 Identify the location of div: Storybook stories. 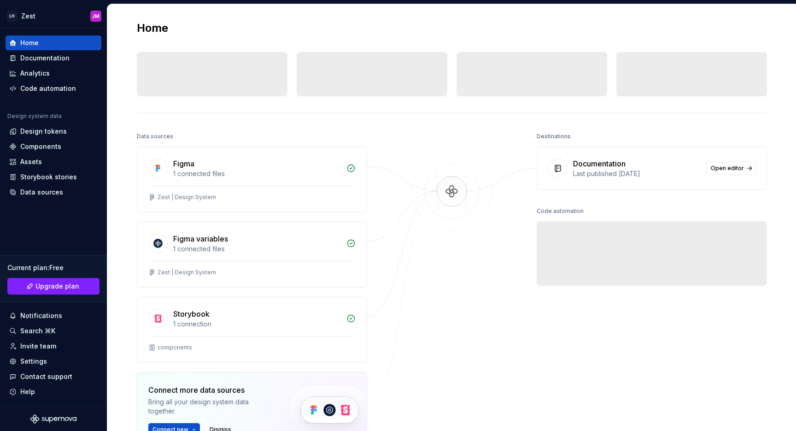
(48, 177).